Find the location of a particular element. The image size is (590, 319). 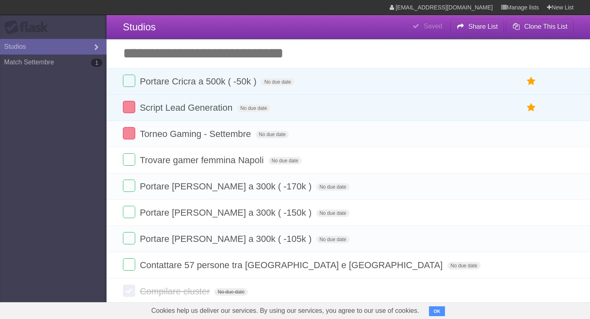

div: Flask is located at coordinates (29, 27).